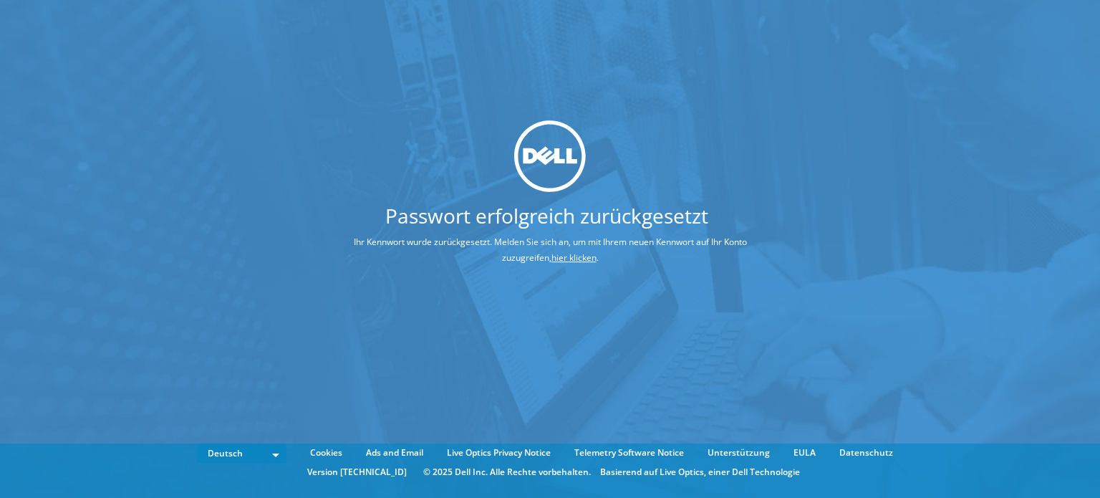 The height and width of the screenshot is (498, 1100). I want to click on a: Unterstützung, so click(738, 452).